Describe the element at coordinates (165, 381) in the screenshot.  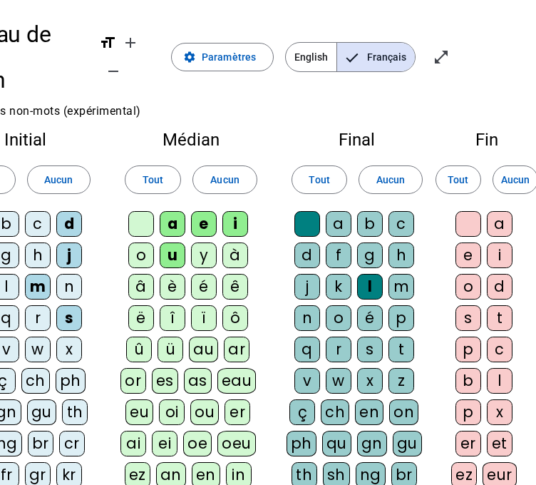
I see `div: es` at that location.